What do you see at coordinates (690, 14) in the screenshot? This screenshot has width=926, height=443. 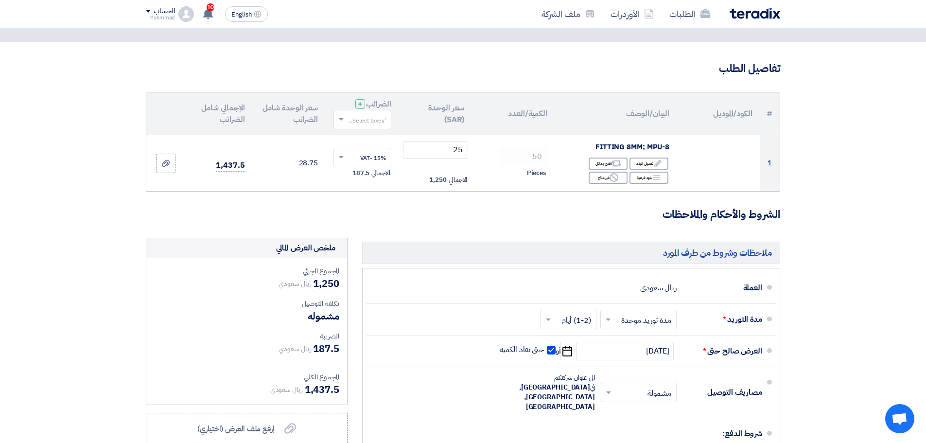 I see `a: الطلبات` at bounding box center [690, 14].